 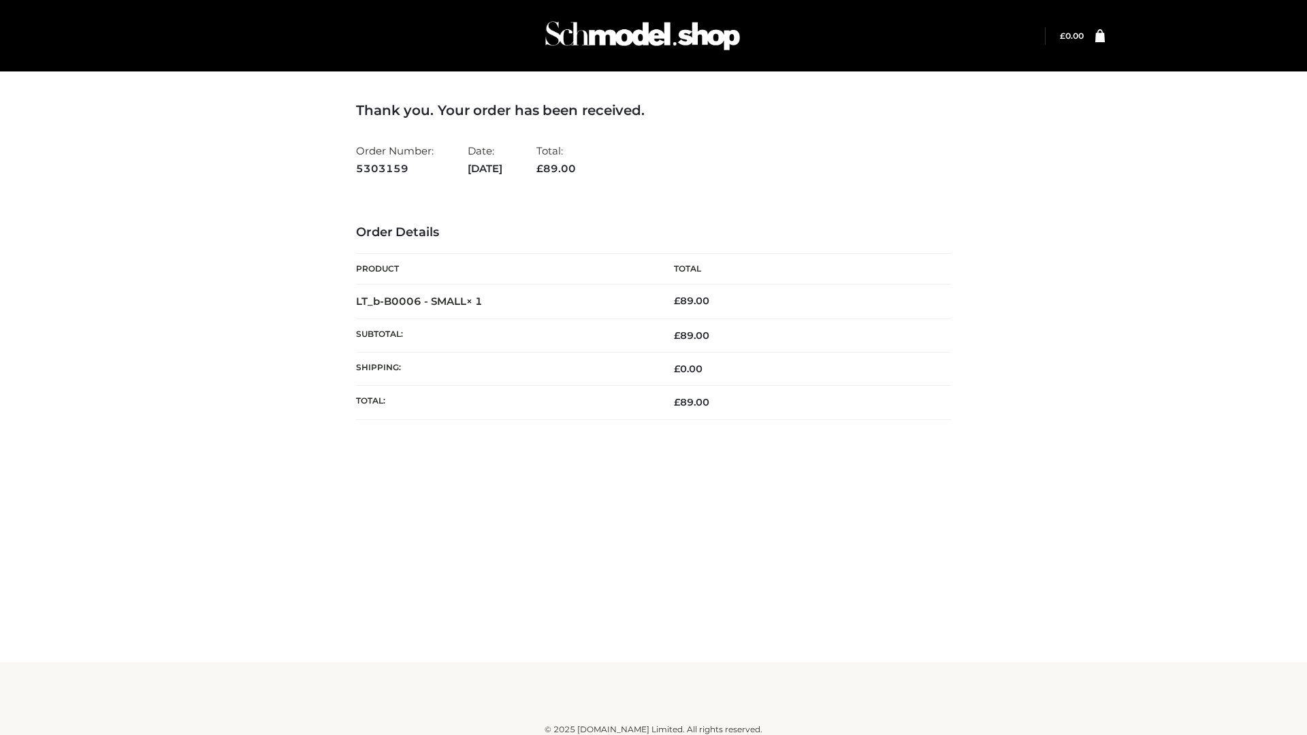 What do you see at coordinates (654, 233) in the screenshot?
I see `h3: Order Details` at bounding box center [654, 233].